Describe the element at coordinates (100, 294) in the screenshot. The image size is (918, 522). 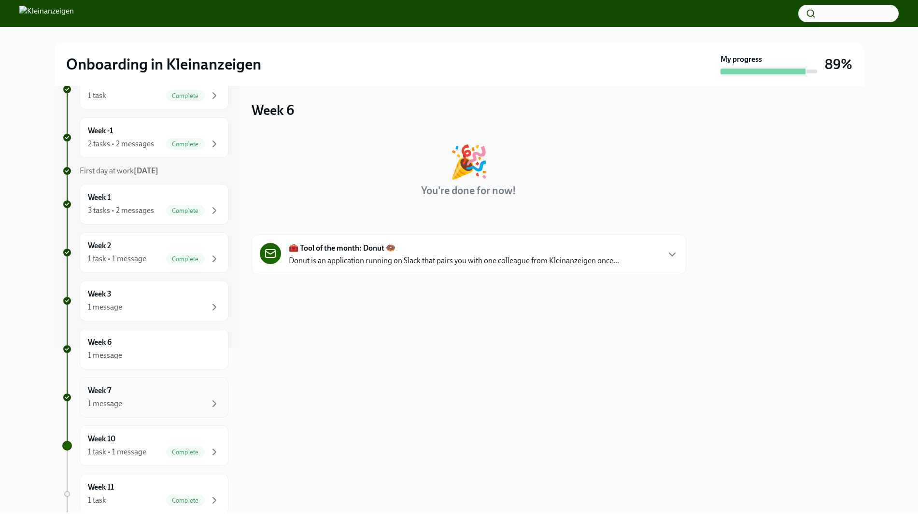
I see `h6: Week 3` at that location.